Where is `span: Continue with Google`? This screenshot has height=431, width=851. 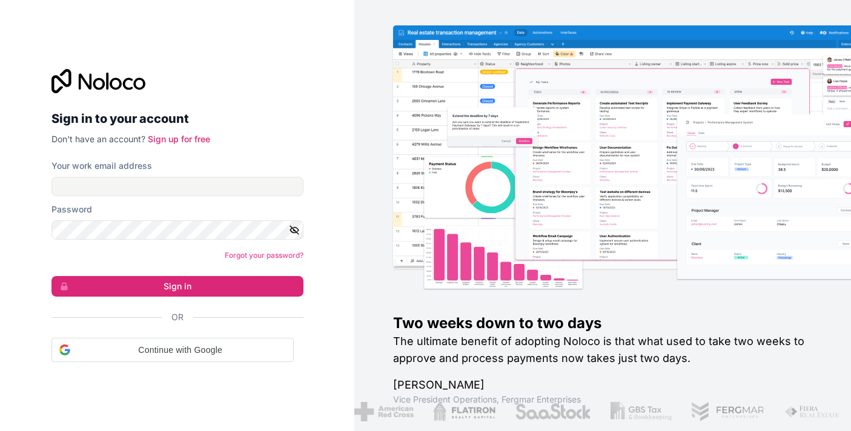 span: Continue with Google is located at coordinates (180, 350).